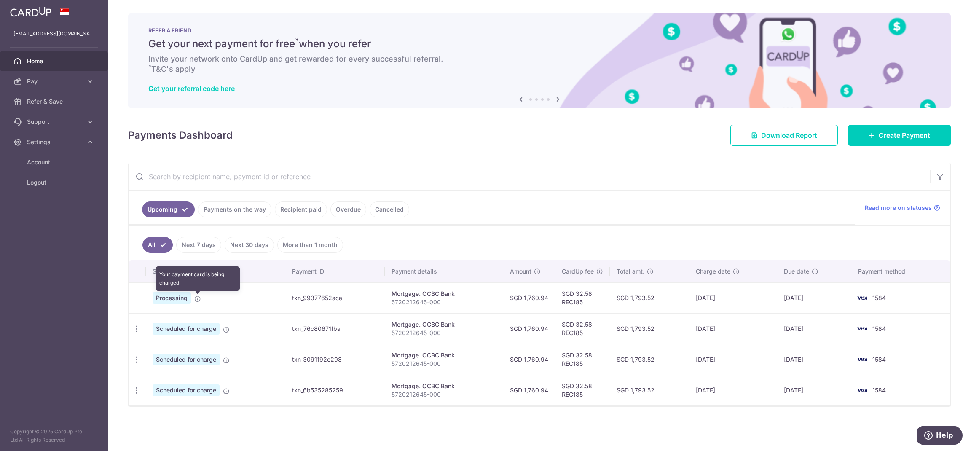  What do you see at coordinates (161, 271) in the screenshot?
I see `span: Status` at bounding box center [161, 271].